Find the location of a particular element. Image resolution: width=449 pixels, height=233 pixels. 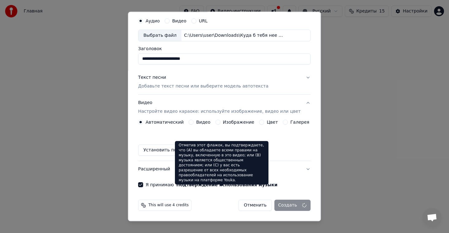

button: Отменить is located at coordinates (255, 206).